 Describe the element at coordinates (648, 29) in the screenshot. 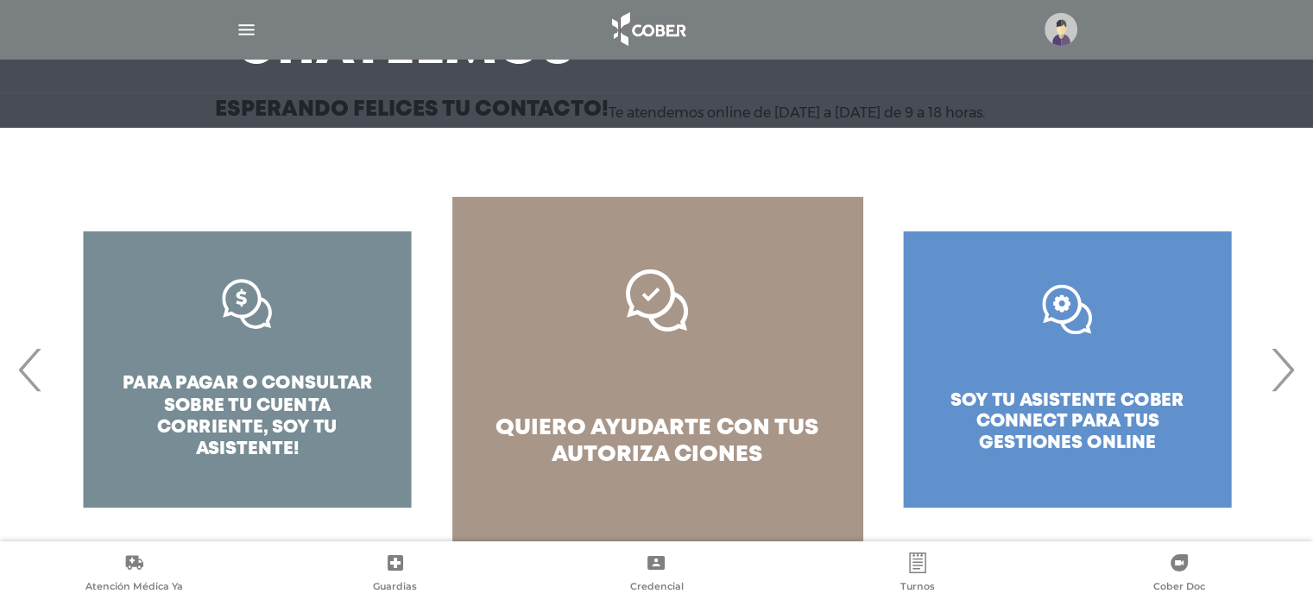

I see `img: logo_cober_home-white.png` at that location.